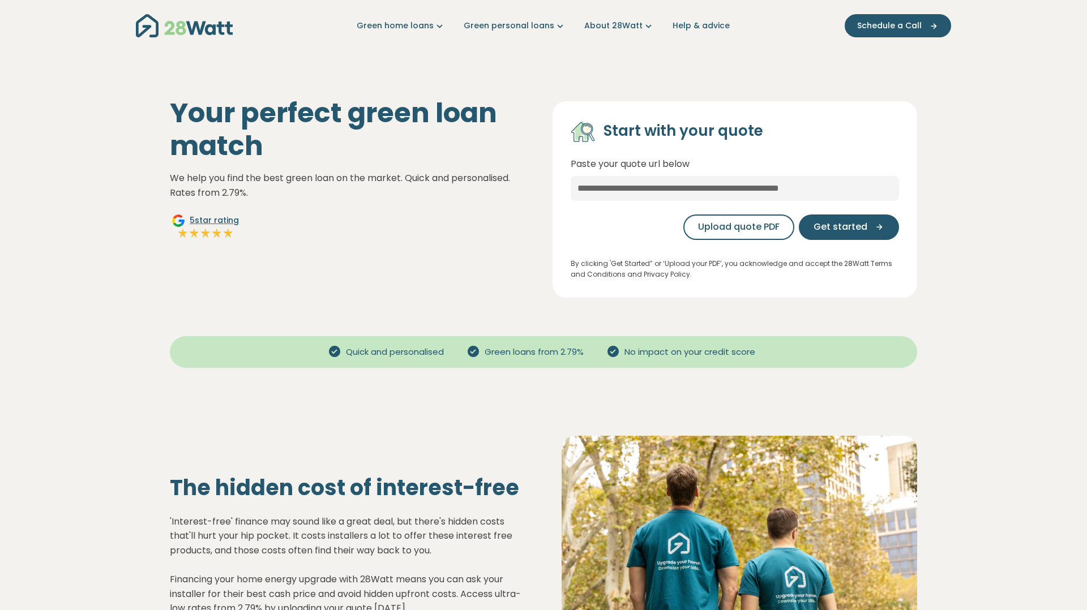 The image size is (1087, 610). I want to click on a: About 28Watt, so click(619, 25).